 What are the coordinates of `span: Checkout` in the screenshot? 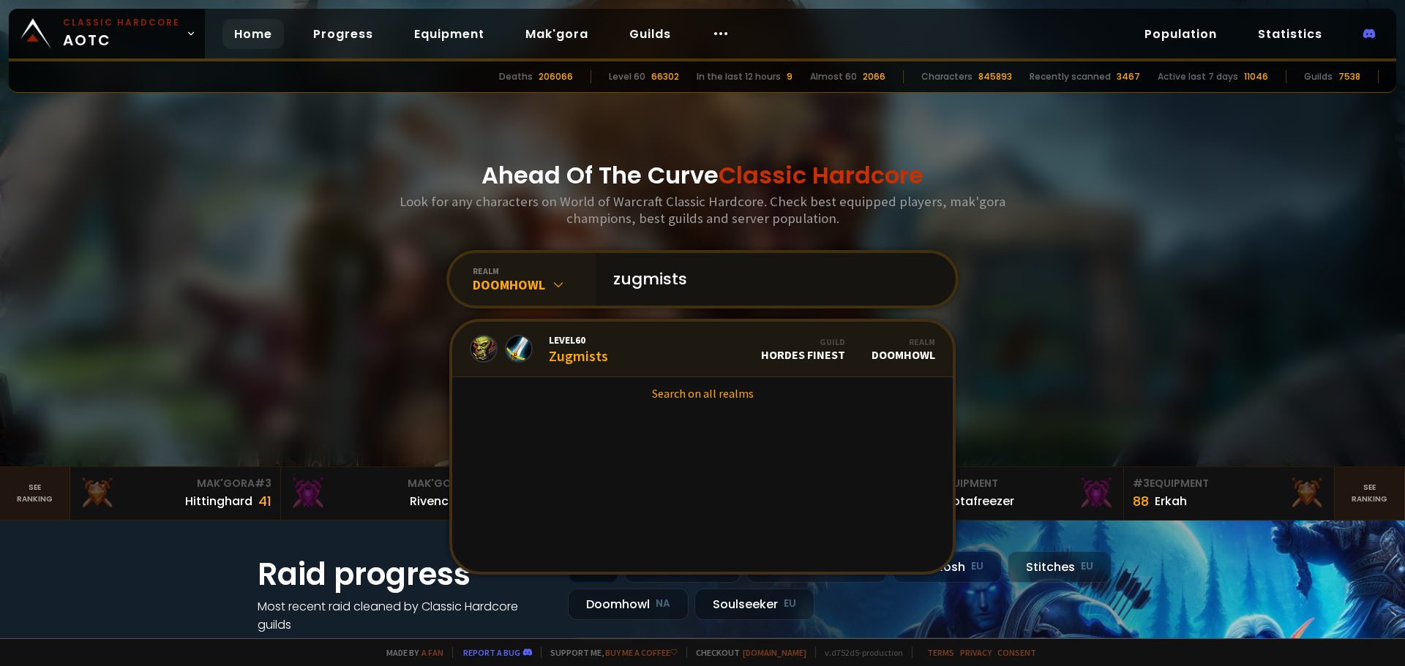 It's located at (746, 653).